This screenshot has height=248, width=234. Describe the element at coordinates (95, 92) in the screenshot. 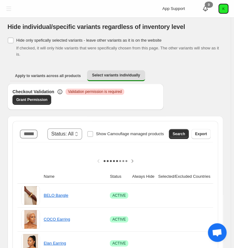

I see `span: Validation permission is required` at that location.